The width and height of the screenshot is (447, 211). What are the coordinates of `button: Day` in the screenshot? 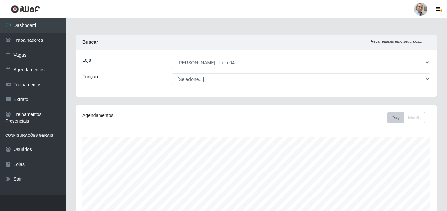 It's located at (396, 117).